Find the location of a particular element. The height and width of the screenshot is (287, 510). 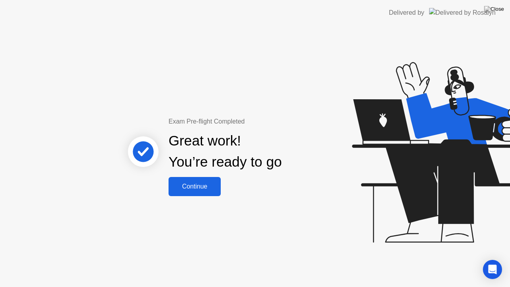

div: Great work! You’re ready to go is located at coordinates (225, 151).